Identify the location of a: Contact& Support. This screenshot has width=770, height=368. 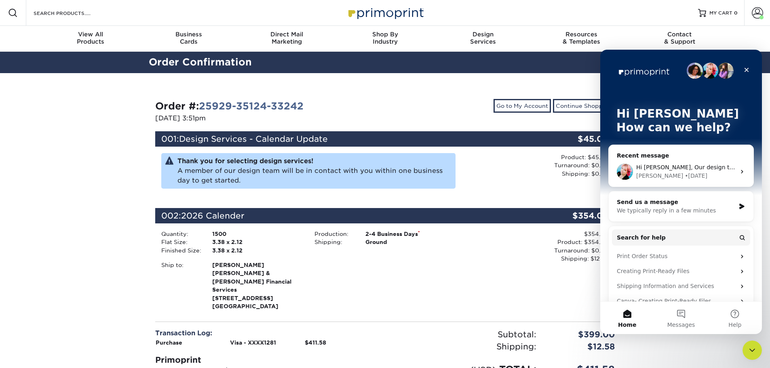
(680, 39).